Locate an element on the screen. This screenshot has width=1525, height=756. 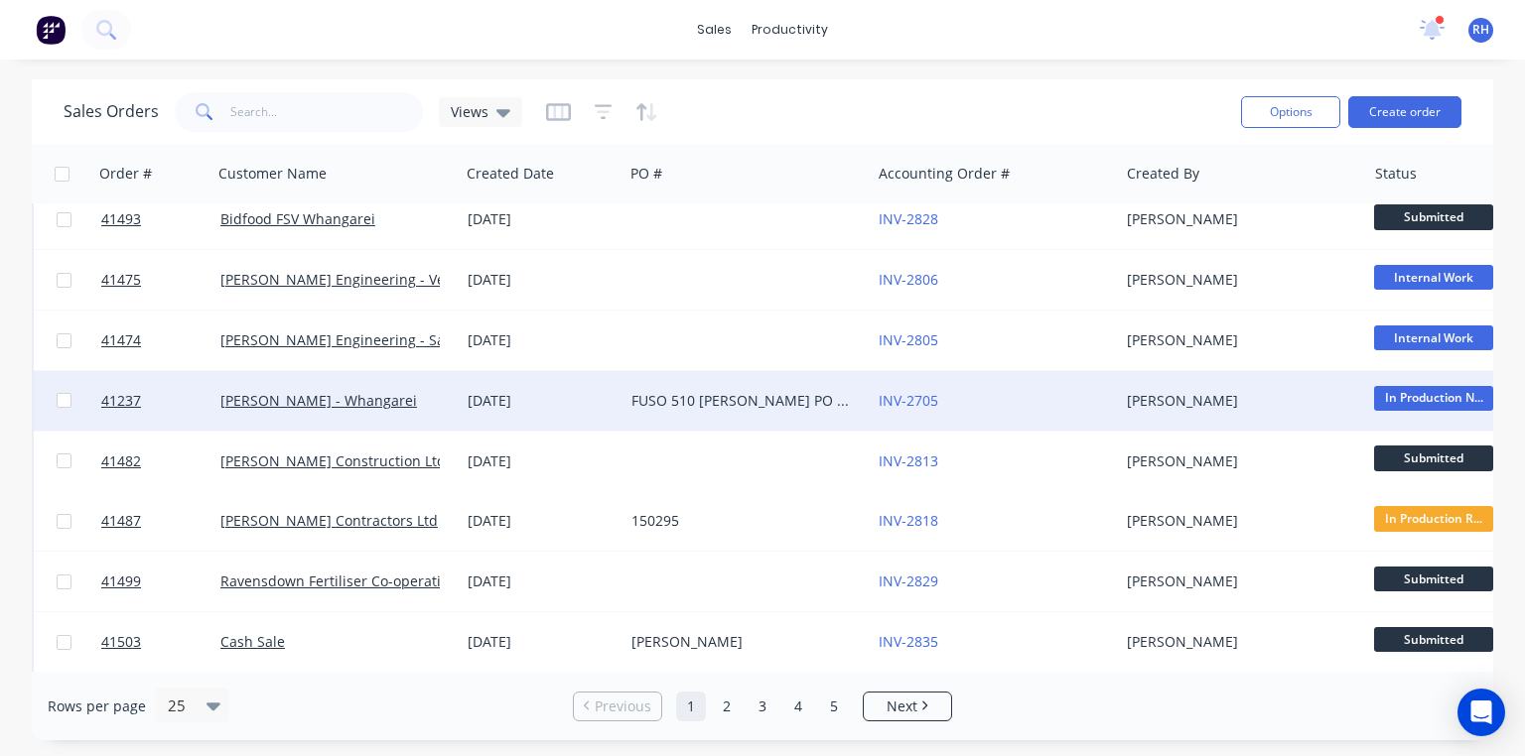
a: Page 1 is your current page is located at coordinates (691, 707).